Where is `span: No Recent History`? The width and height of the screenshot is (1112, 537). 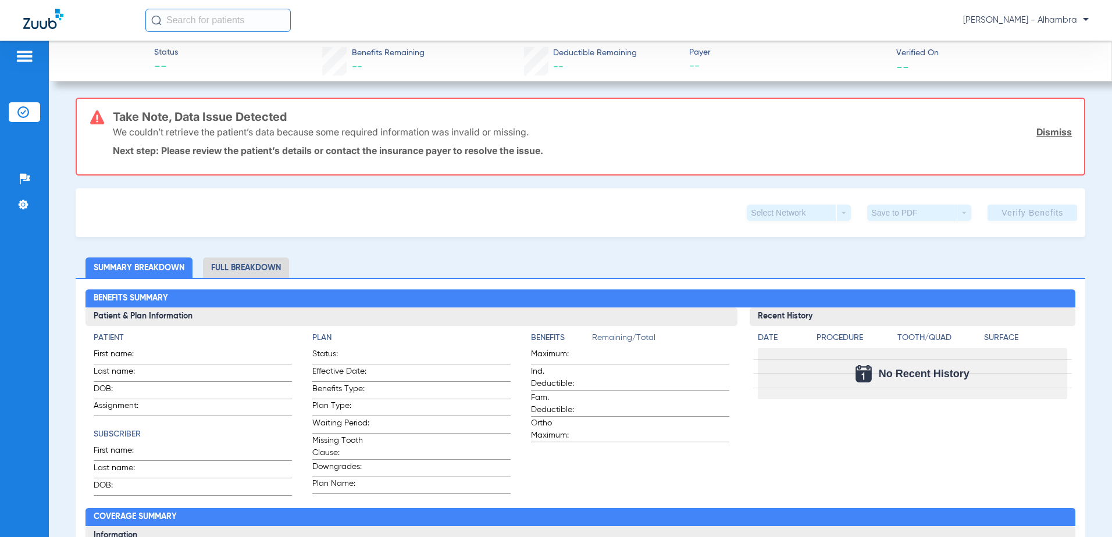
span: No Recent History is located at coordinates (924, 374).